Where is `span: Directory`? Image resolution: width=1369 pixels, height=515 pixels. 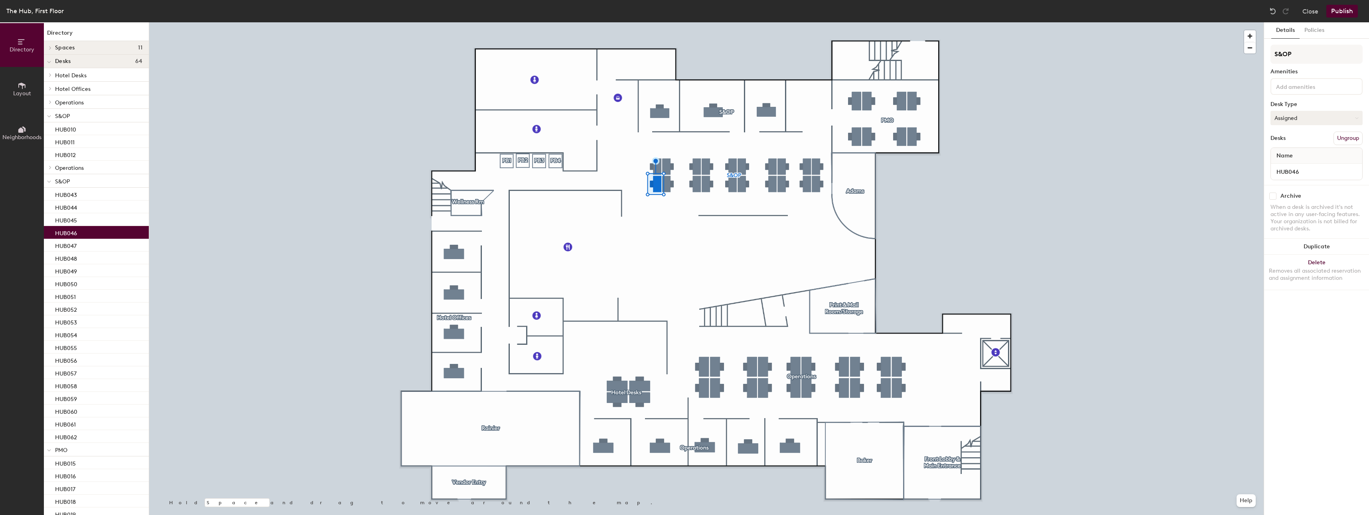
span: Directory is located at coordinates (22, 49).